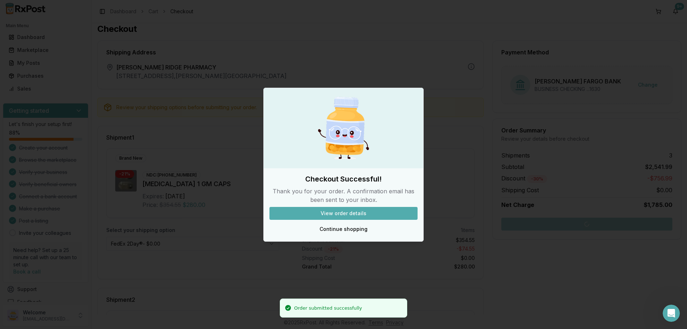  Describe the element at coordinates (343, 213) in the screenshot. I see `button: View order details` at that location.